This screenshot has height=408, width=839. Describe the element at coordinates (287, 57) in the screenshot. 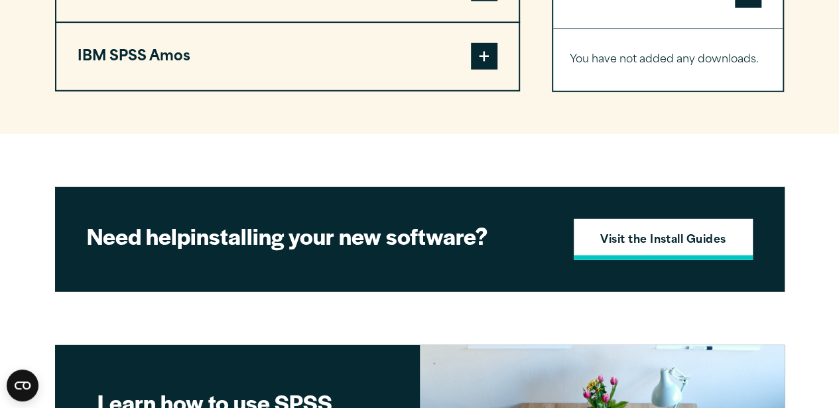

I see `button: IBM SPSS Amos` at that location.